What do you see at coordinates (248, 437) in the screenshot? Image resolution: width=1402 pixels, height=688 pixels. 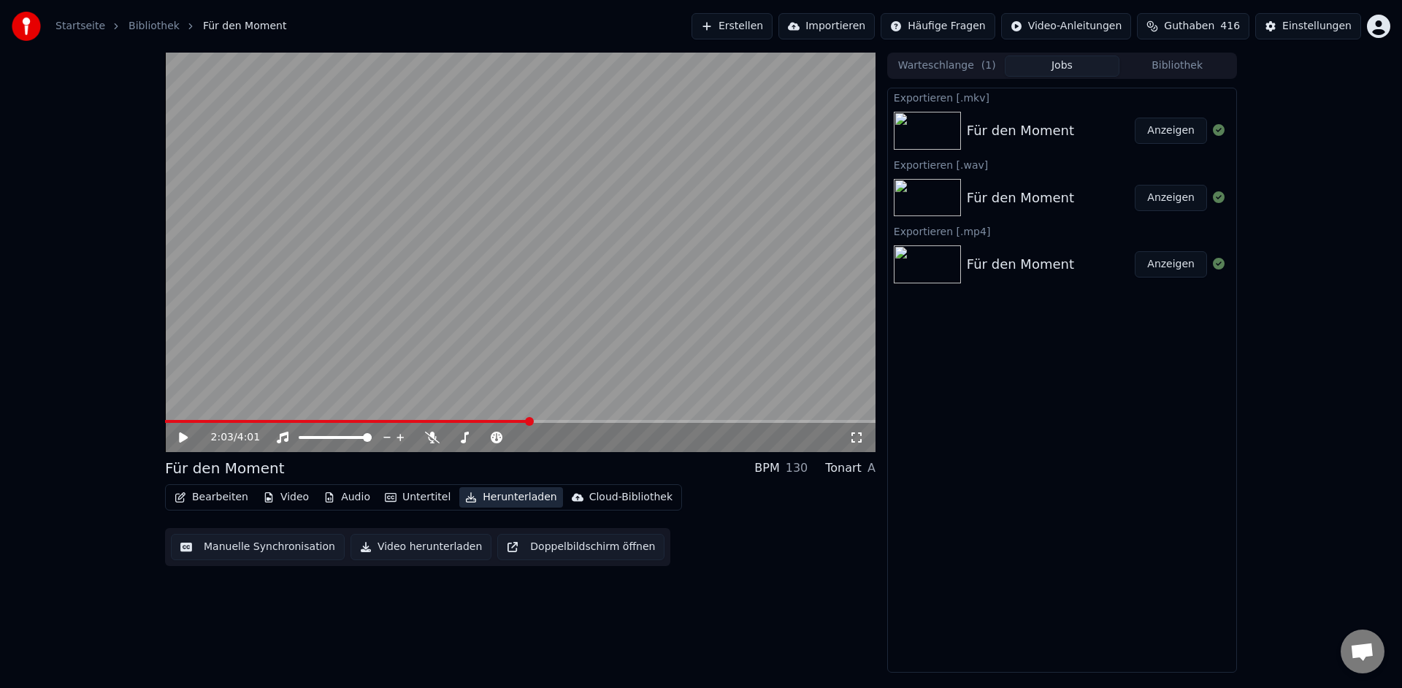 I see `span: 4:01` at bounding box center [248, 437].